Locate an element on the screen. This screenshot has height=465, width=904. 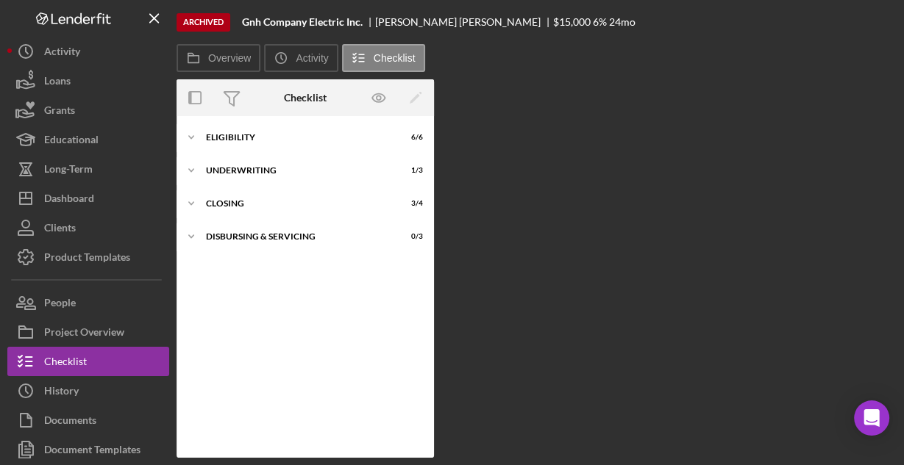
button: Product Templates is located at coordinates (88, 257).